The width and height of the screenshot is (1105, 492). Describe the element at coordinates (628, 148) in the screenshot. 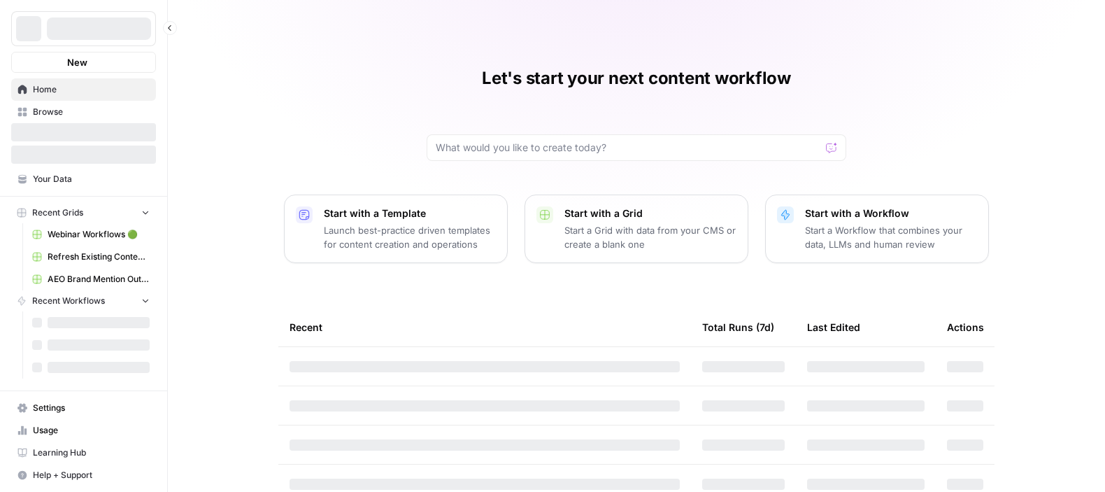

I see `input: What would you like to create today?` at that location.